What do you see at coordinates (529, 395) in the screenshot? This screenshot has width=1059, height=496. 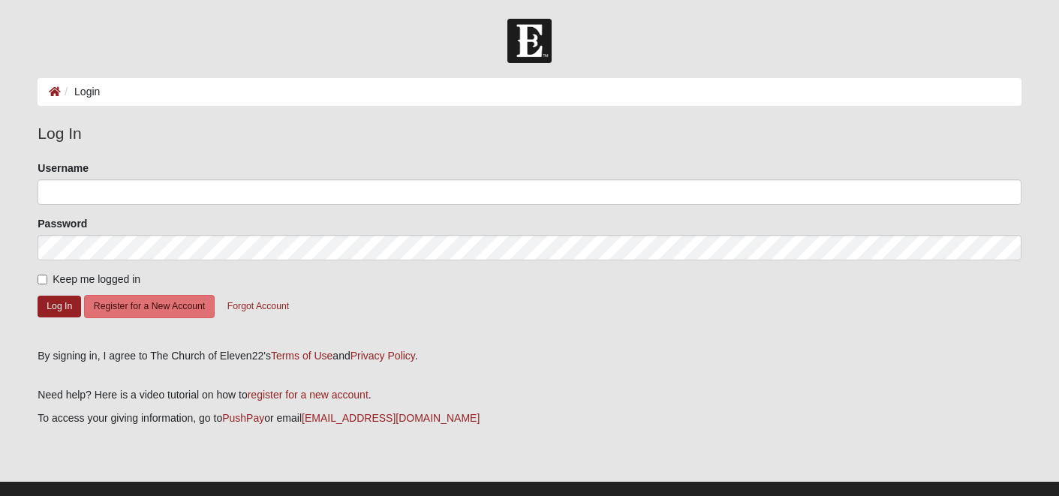 I see `p: Need help? Here is a video tutorial on how to .` at bounding box center [529, 395].